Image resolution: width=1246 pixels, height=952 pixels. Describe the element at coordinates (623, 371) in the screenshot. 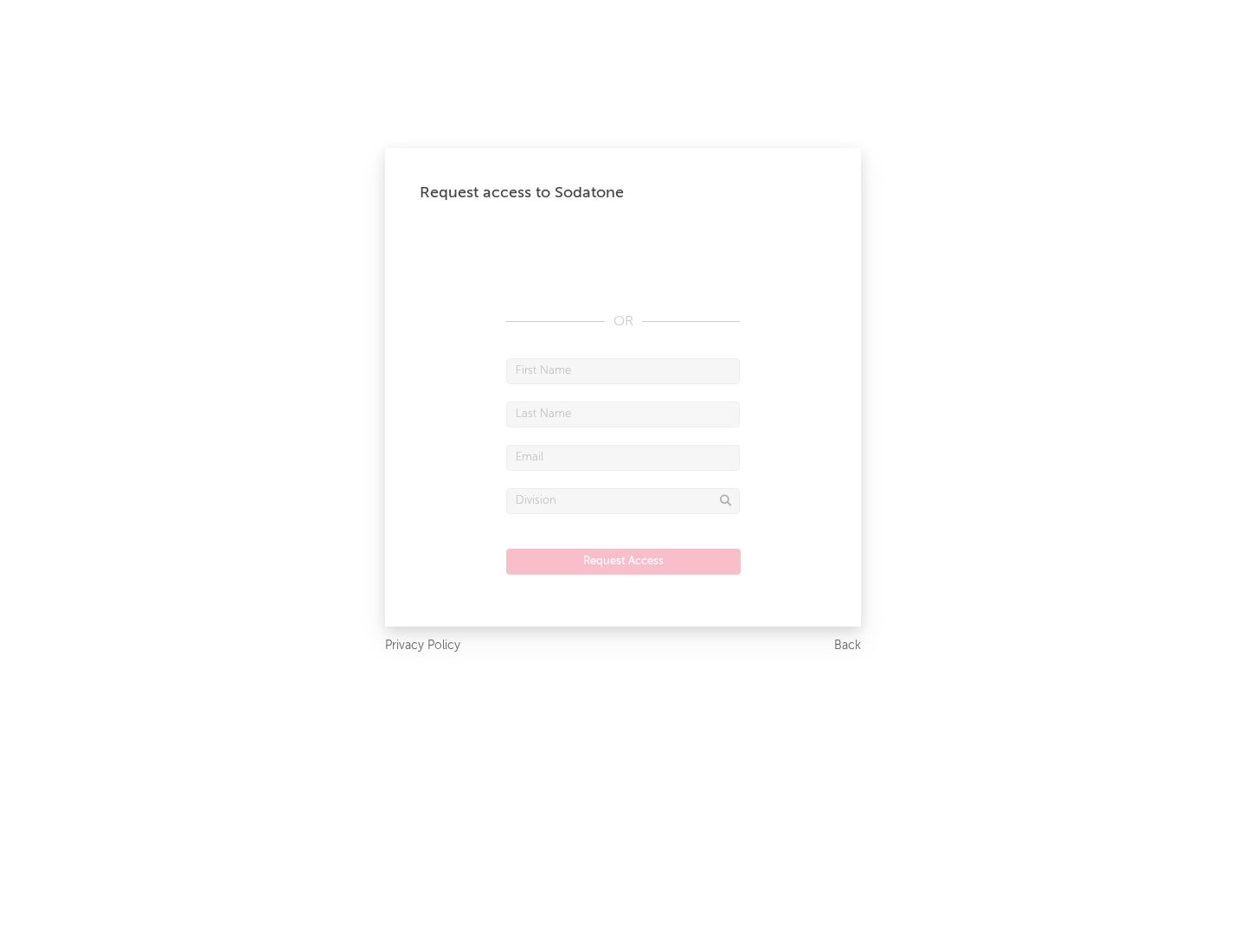

I see `input: First Name` at that location.